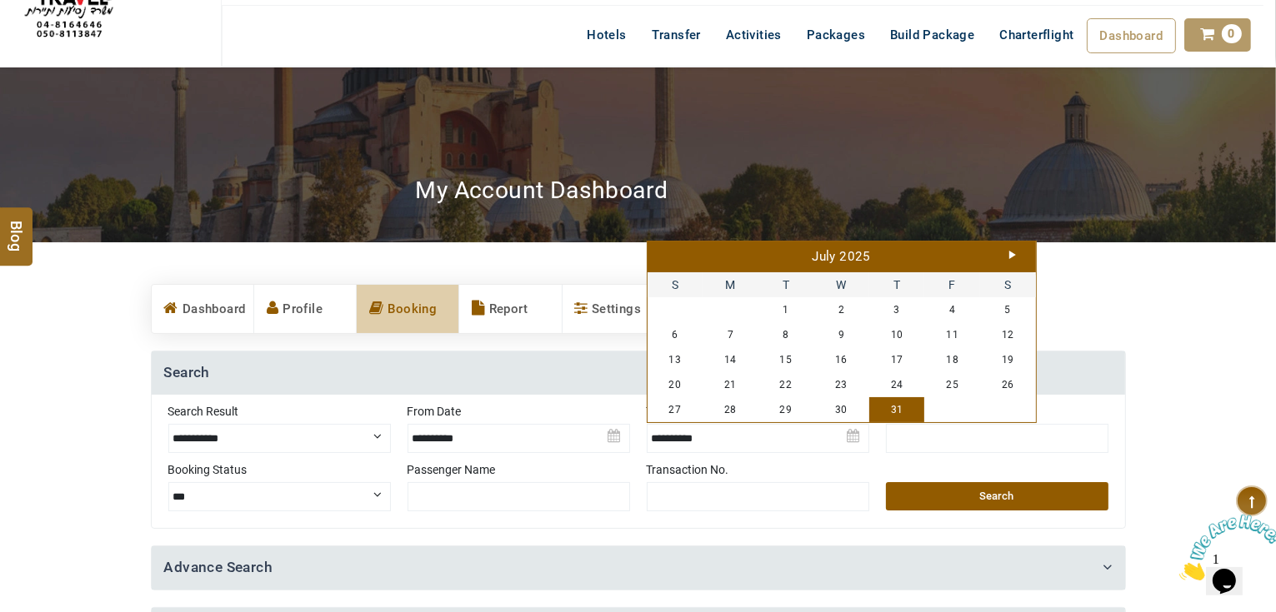 The width and height of the screenshot is (1276, 612). Describe the element at coordinates (518, 470) in the screenshot. I see `label: Passenger Name` at that location.